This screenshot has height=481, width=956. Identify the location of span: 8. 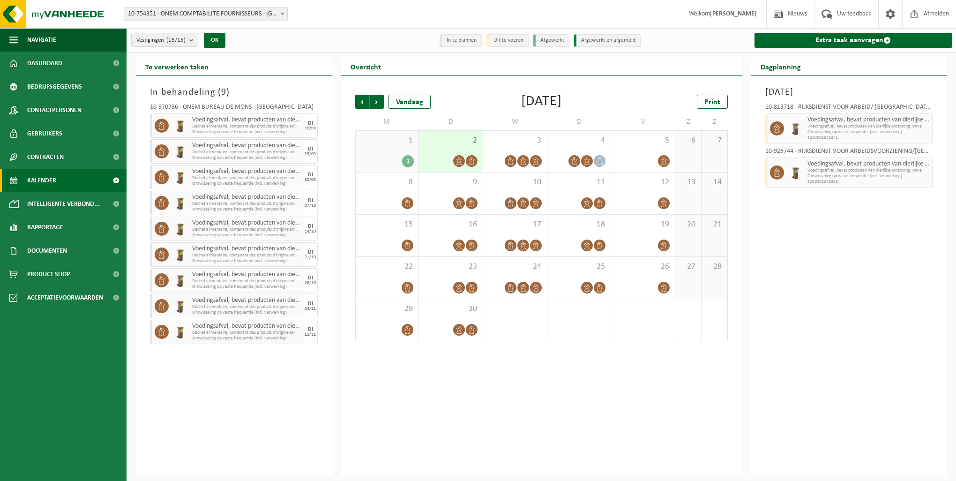
(387, 182).